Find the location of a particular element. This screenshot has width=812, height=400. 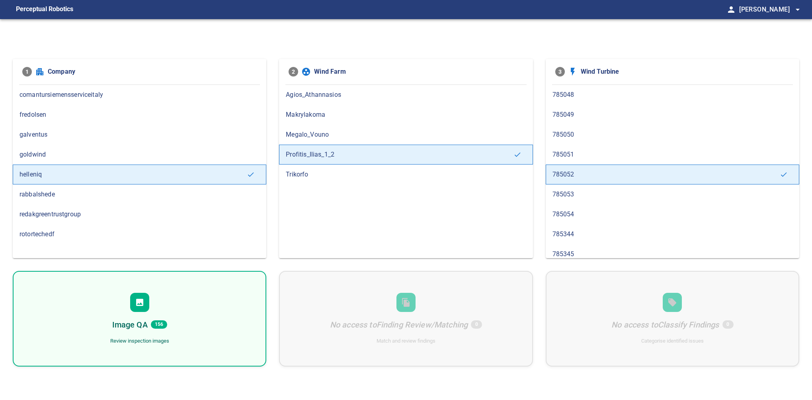

figcaption: Perceptual Robotics is located at coordinates (45, 10).